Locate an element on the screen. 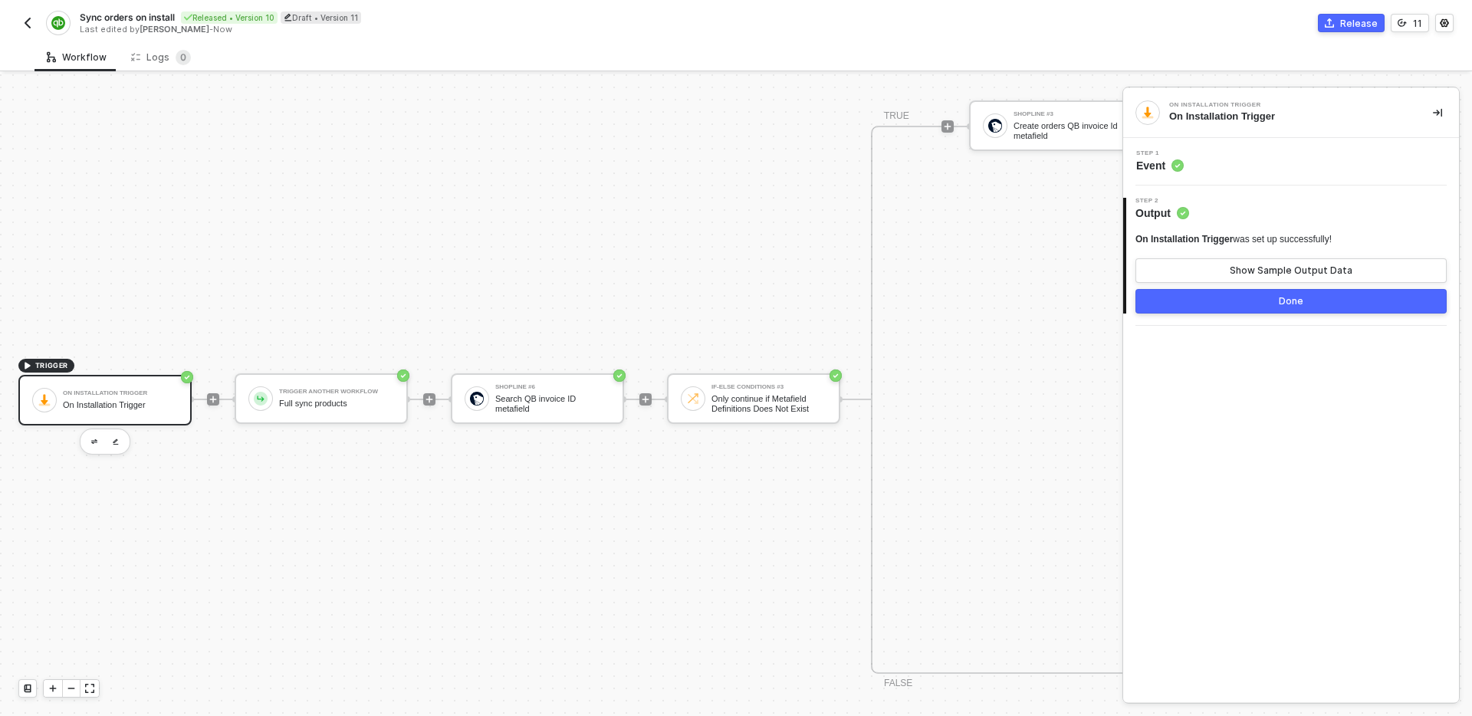  span: On Installation Trigger is located at coordinates (1183, 239).